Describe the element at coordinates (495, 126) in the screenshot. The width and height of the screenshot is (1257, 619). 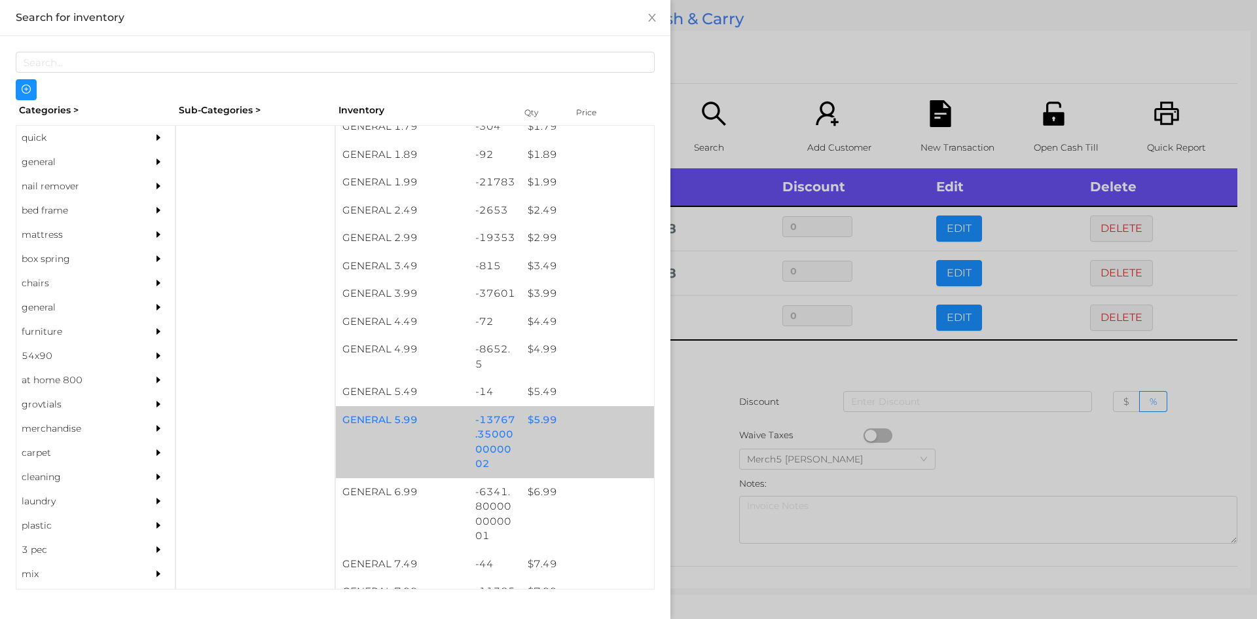
I see `div: -304` at that location.